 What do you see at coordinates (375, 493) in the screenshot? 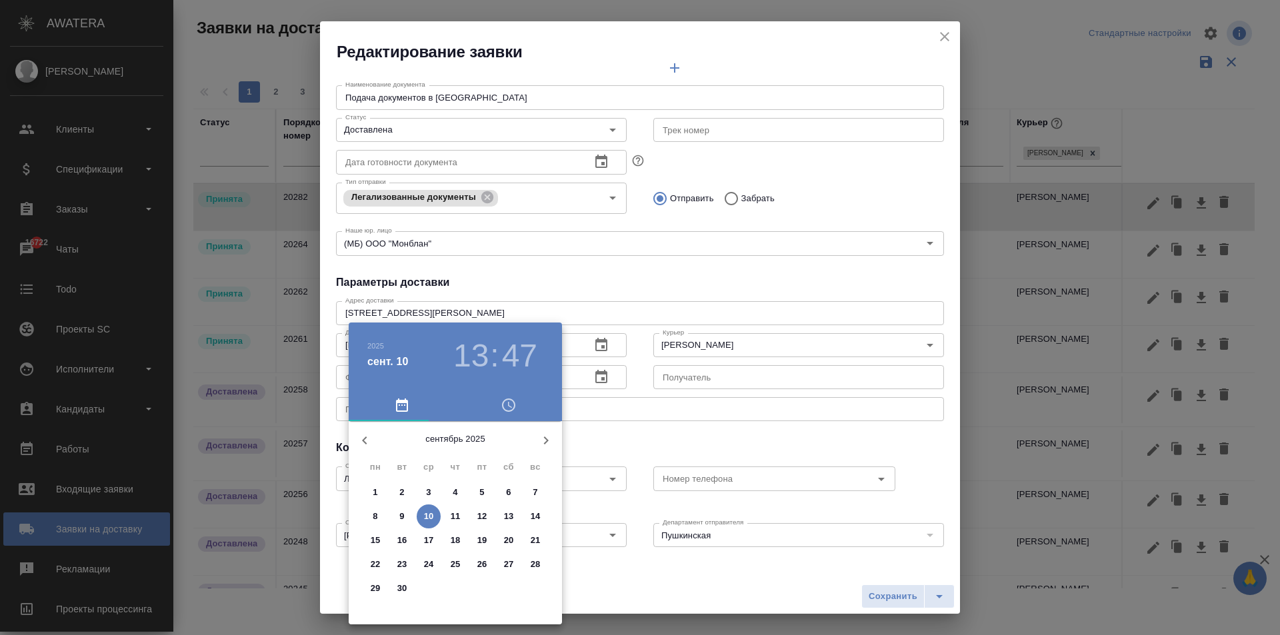
I see `button: 1` at bounding box center [375, 493].